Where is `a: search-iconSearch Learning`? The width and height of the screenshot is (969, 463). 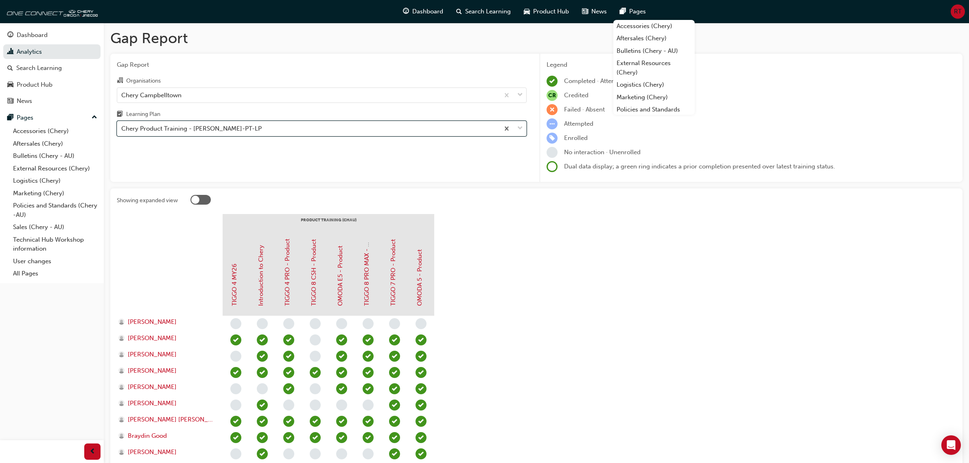
a: search-iconSearch Learning is located at coordinates (483, 11).